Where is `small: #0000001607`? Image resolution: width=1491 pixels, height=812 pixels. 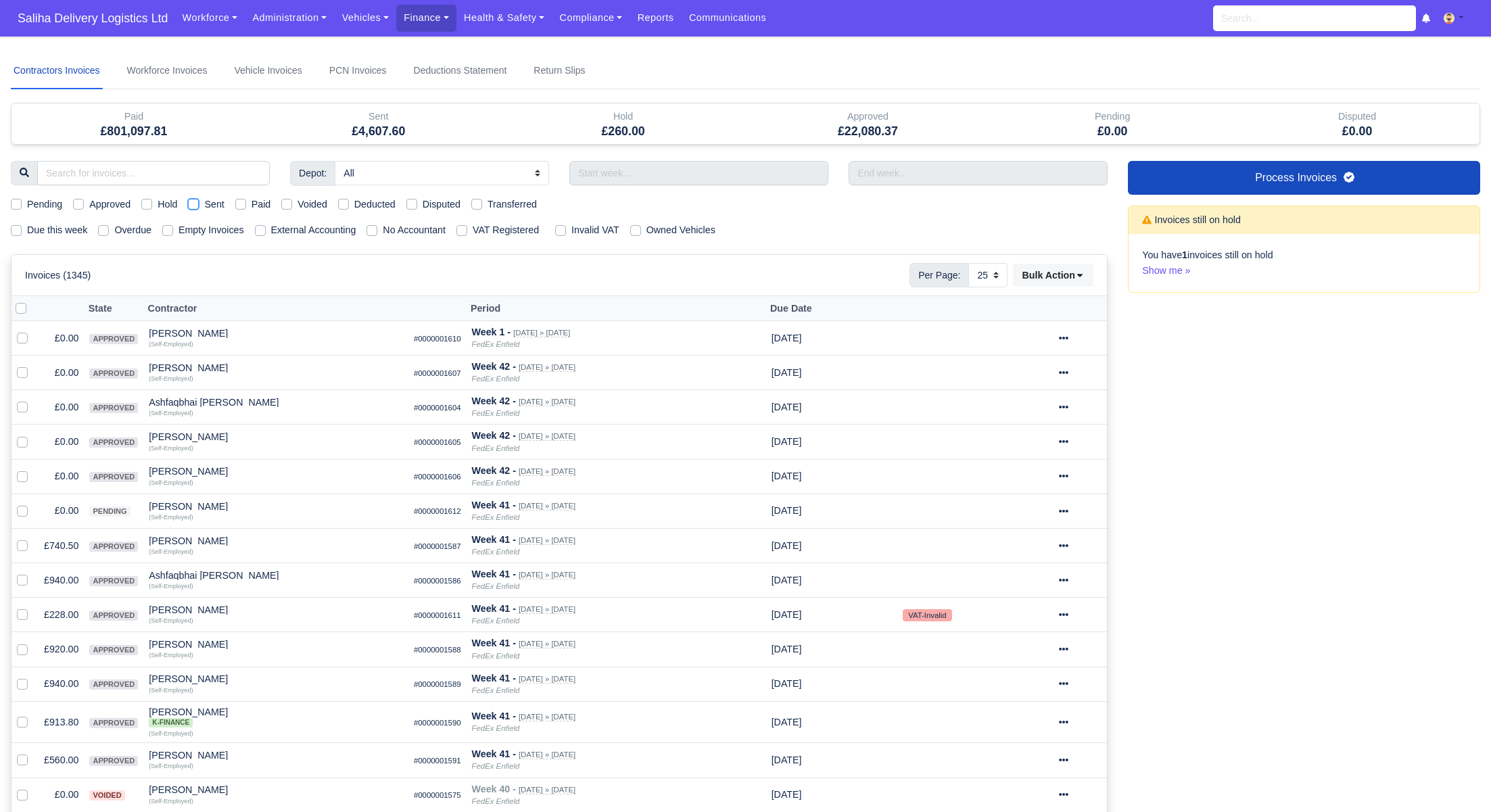 small: #0000001607 is located at coordinates (437, 373).